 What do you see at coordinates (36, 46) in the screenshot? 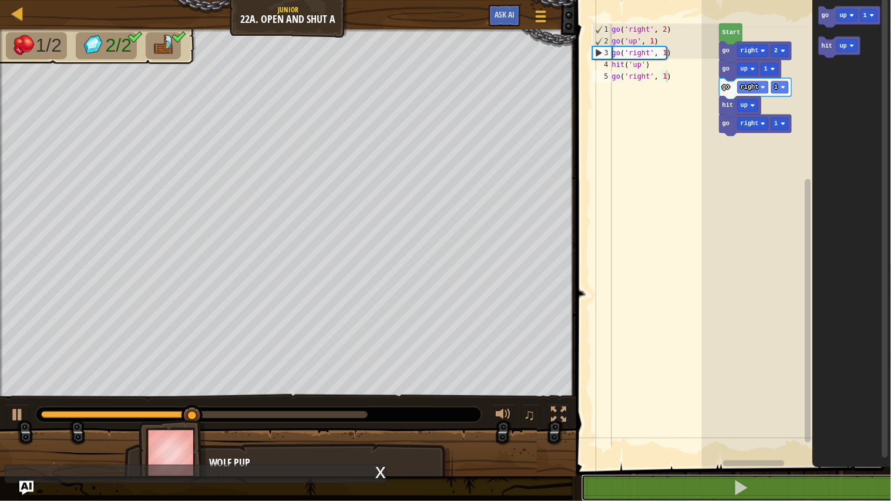
I see `li: Hit the crates.` at bounding box center [36, 46].